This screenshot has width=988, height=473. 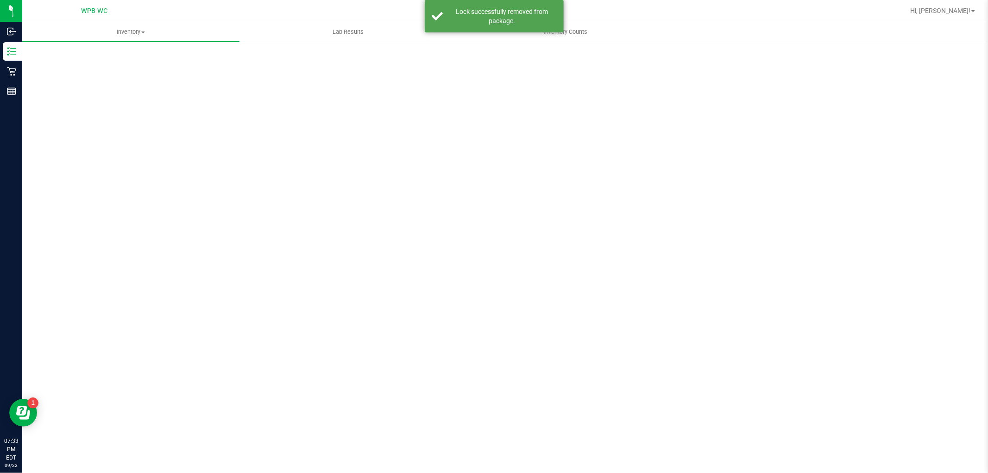 I want to click on inline-svg: Inbound, so click(x=12, y=31).